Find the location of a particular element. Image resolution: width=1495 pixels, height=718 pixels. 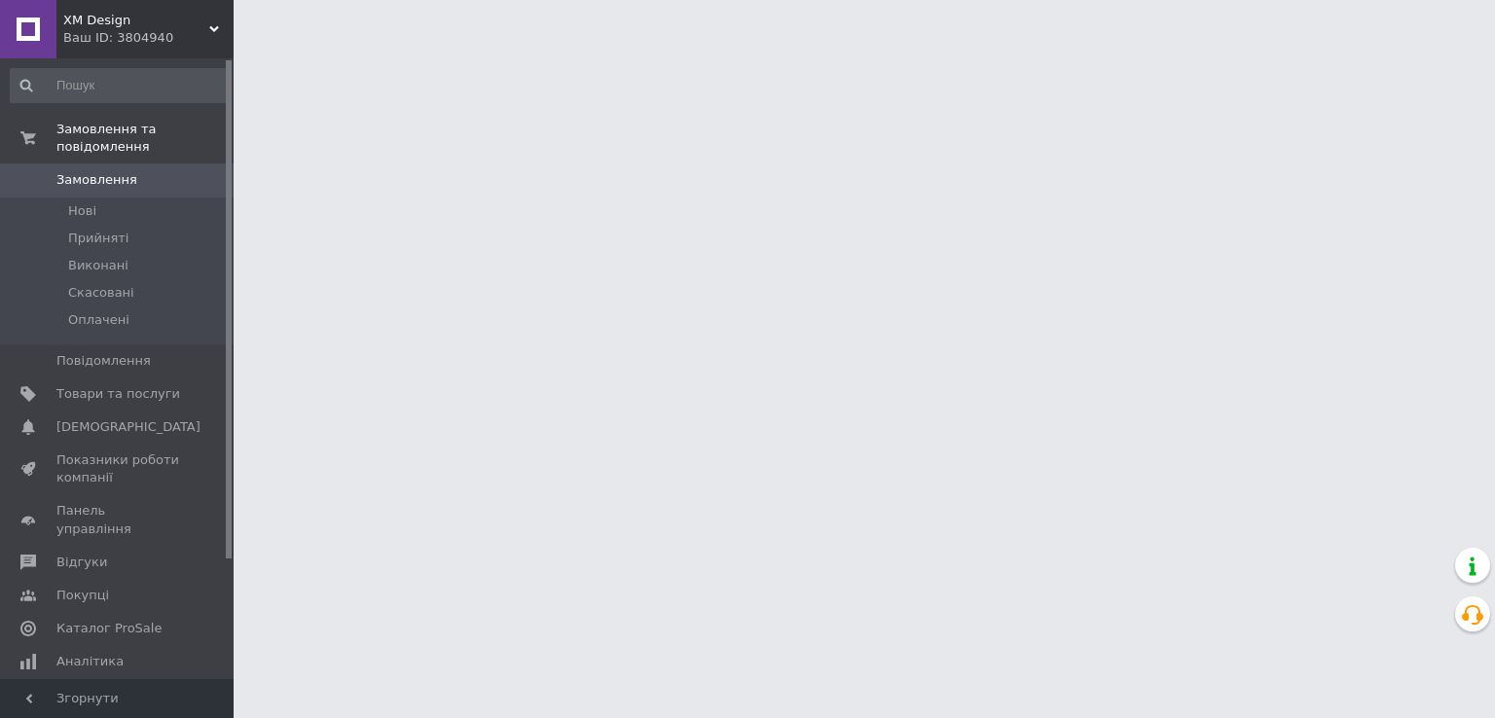

span: ХМ Design is located at coordinates (136, 20).